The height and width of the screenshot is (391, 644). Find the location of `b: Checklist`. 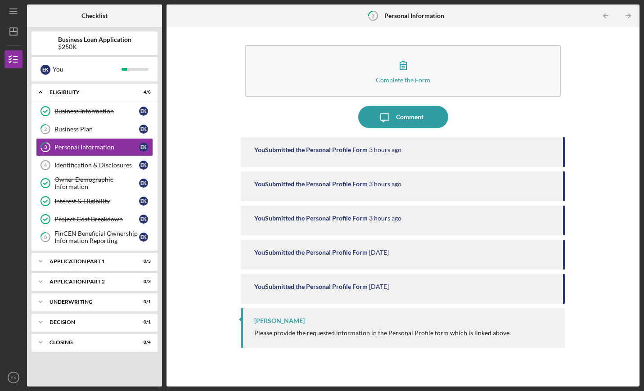

b: Checklist is located at coordinates (95, 16).